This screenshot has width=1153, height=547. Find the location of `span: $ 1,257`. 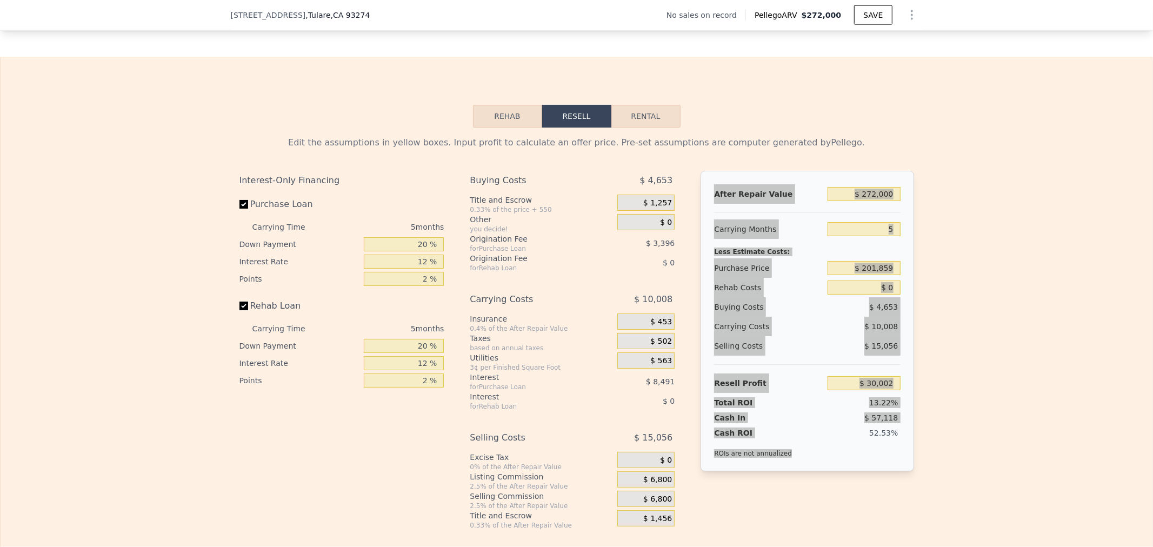

span: $ 1,257 is located at coordinates (657, 203).